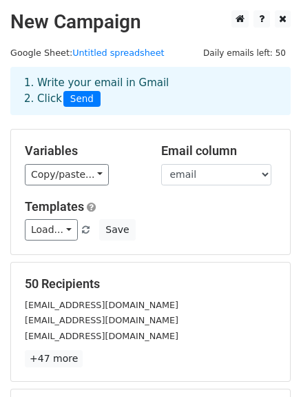  What do you see at coordinates (245, 53) in the screenshot?
I see `span: Daily emails left: 50` at bounding box center [245, 53].